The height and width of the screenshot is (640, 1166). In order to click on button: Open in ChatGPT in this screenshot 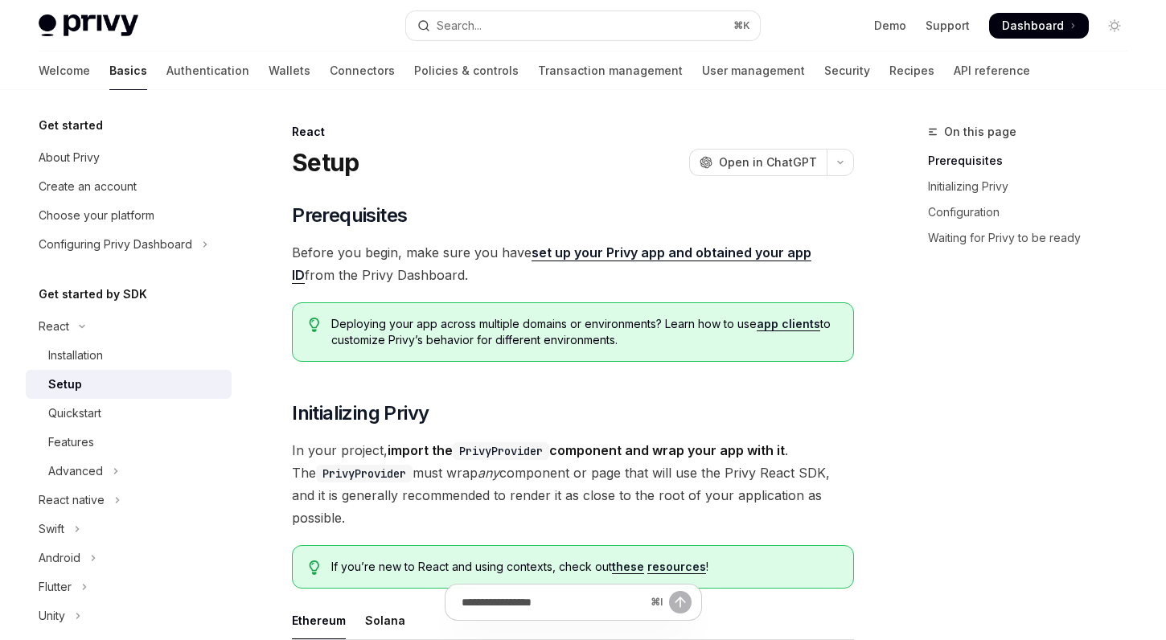, I will do `click(758, 162)`.